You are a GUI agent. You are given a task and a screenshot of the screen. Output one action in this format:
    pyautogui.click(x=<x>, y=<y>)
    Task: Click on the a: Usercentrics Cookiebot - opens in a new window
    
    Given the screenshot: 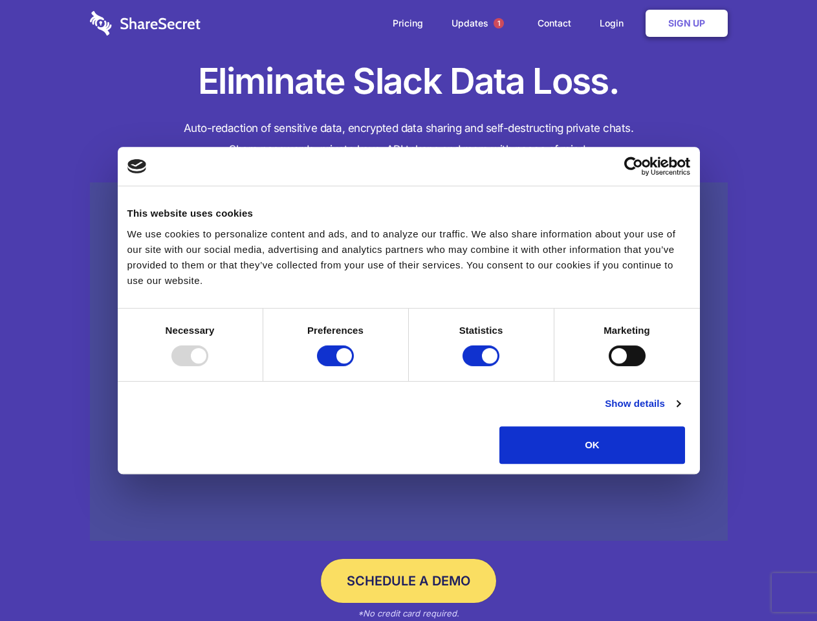 What is the action you would take?
    pyautogui.click(x=633, y=166)
    